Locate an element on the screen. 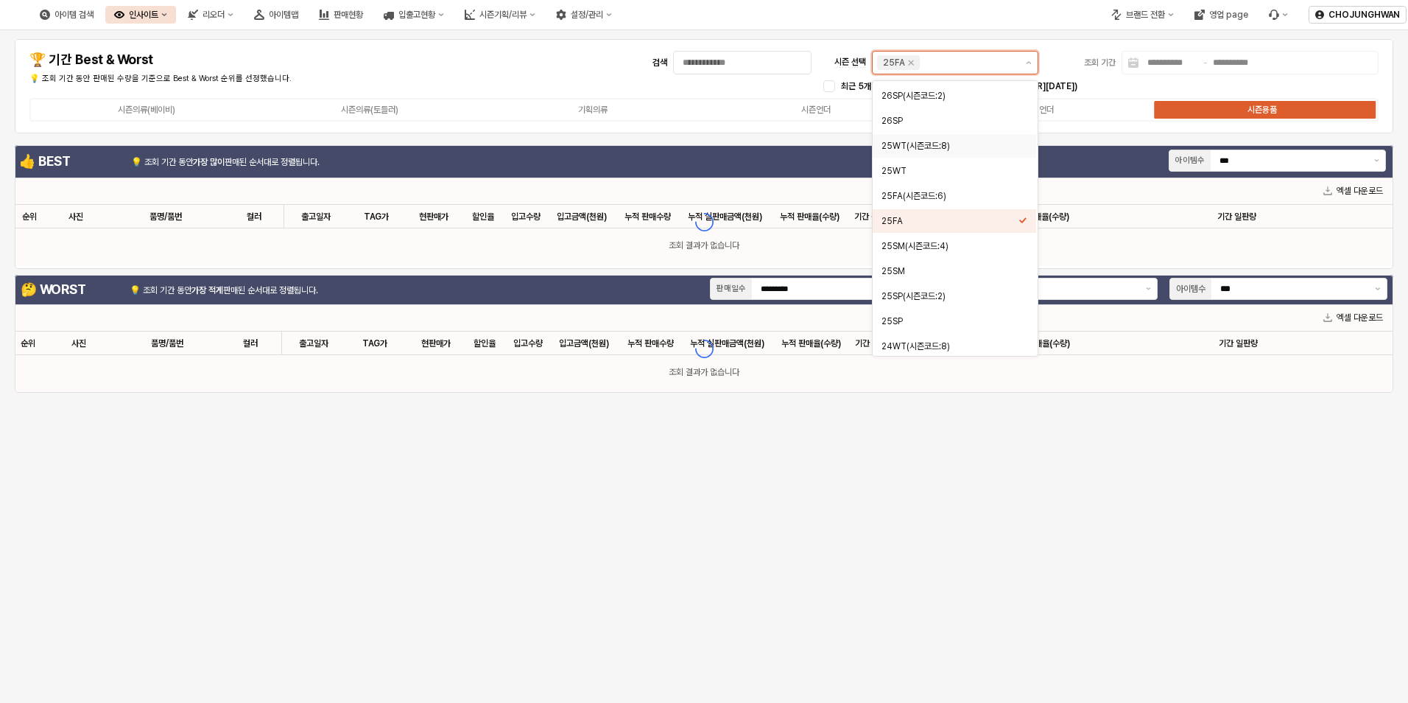 The height and width of the screenshot is (703, 1408). div: 24WT(시즌코드:8) is located at coordinates (950, 346).